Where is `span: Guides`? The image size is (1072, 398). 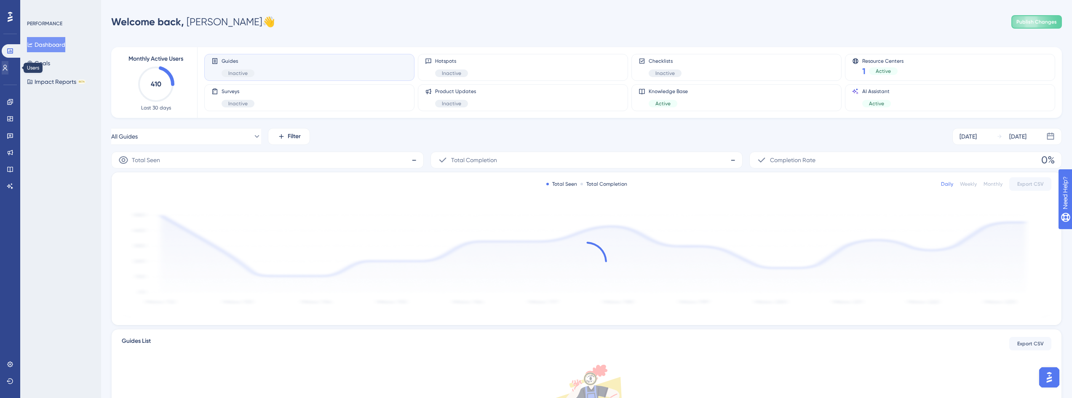
span: Guides is located at coordinates (238, 61).